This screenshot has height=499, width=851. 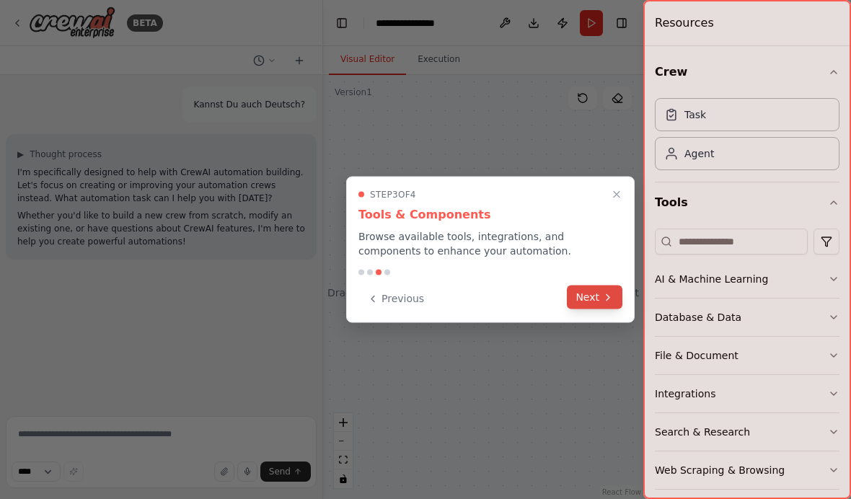 I want to click on p: Browse available tools, integrations, and components to enhance your automation., so click(x=491, y=244).